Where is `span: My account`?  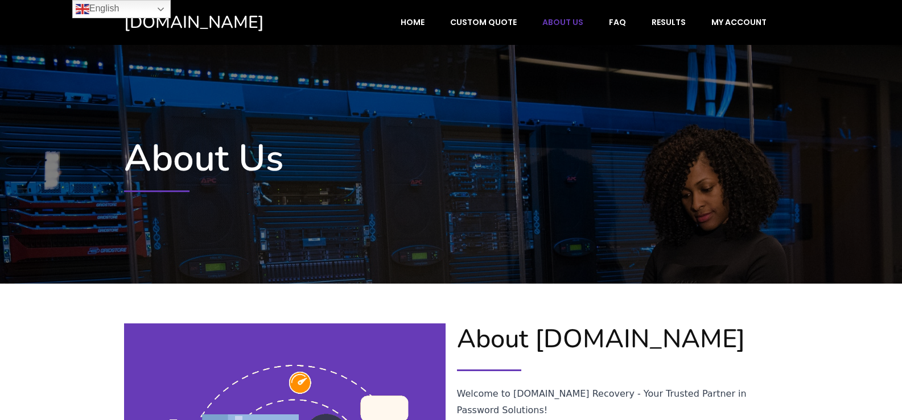
span: My account is located at coordinates (738, 22).